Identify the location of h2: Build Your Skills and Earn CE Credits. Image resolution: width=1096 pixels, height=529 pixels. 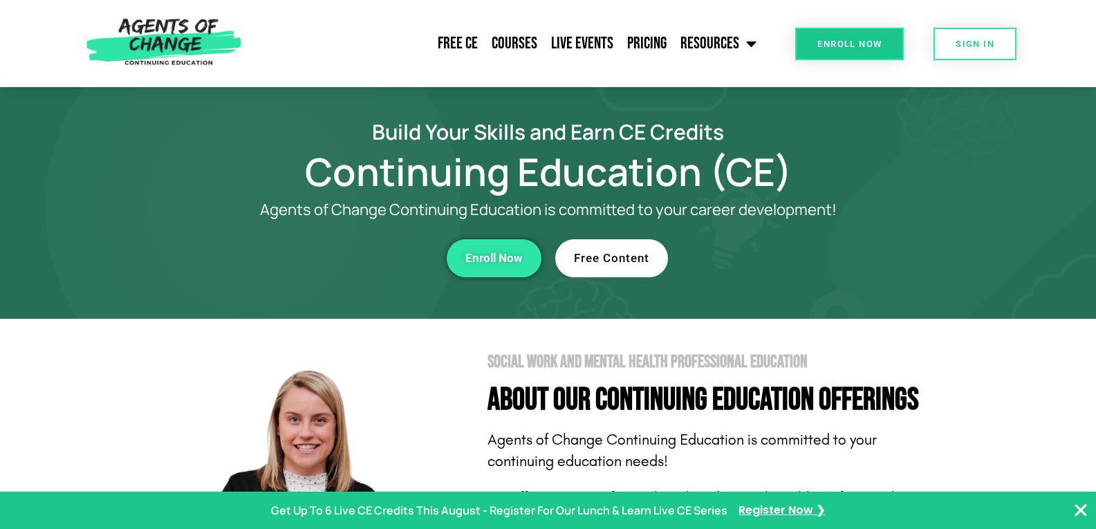
(548, 131).